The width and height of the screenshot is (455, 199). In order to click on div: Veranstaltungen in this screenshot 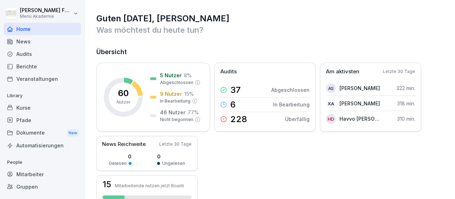, I will do `click(42, 79)`.